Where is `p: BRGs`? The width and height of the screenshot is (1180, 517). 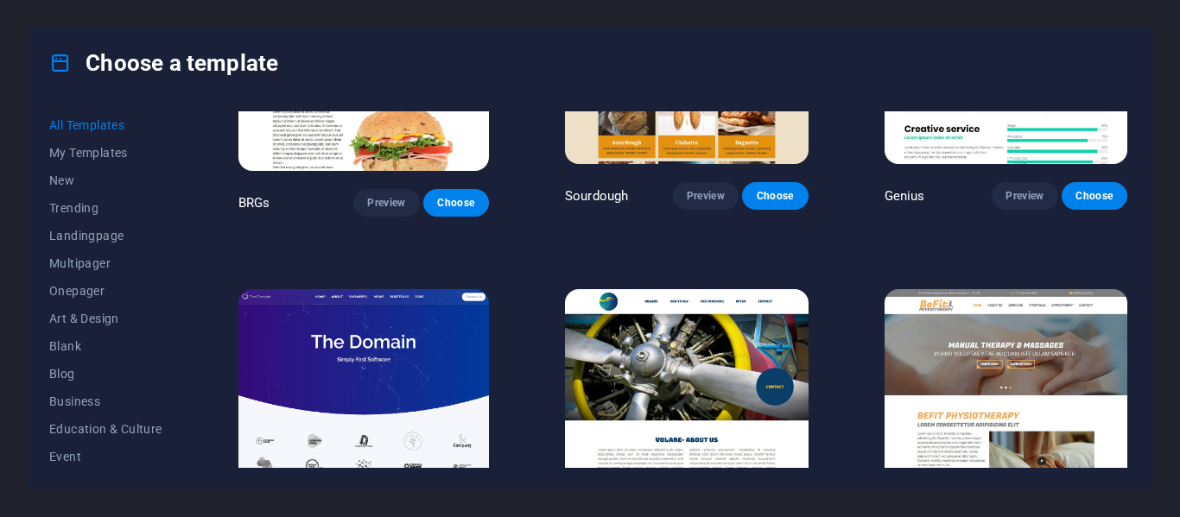
p: BRGs is located at coordinates (254, 203).